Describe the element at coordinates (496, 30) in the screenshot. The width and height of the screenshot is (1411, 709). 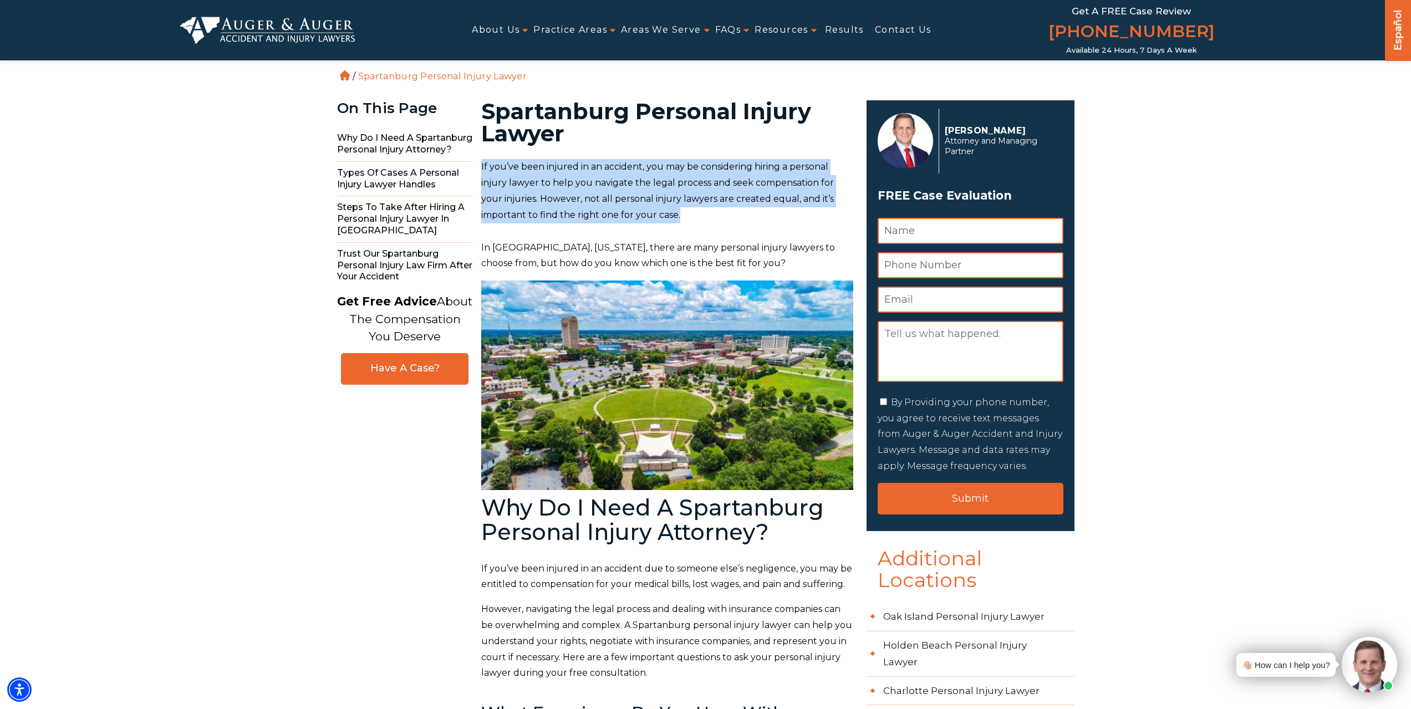
I see `a: About Us` at that location.